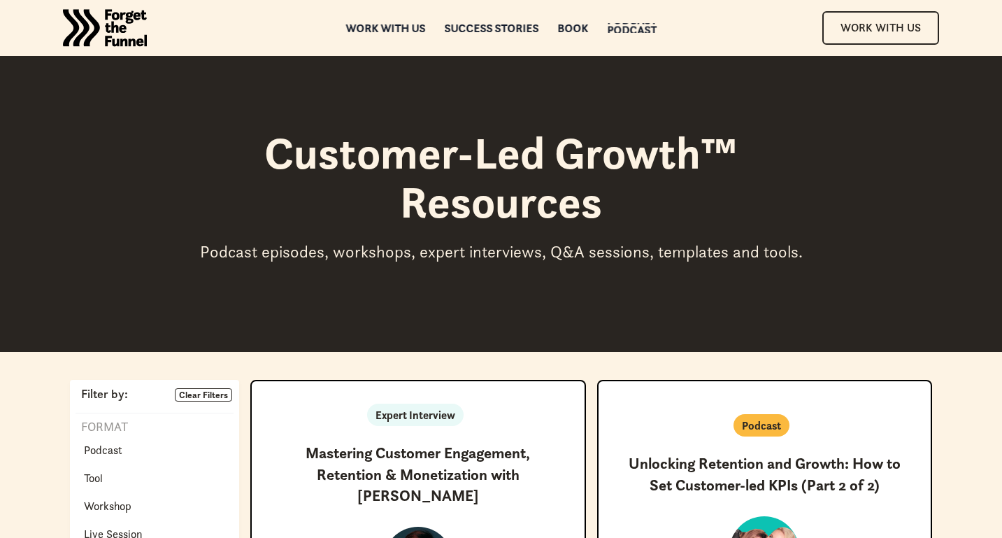 This screenshot has height=538, width=1002. I want to click on div: Podcast, so click(631, 30).